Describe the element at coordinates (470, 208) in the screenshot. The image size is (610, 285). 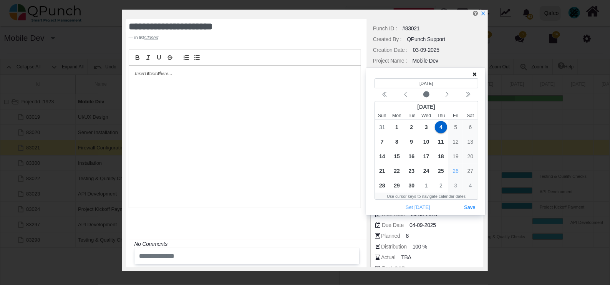
I see `button: Save` at that location.